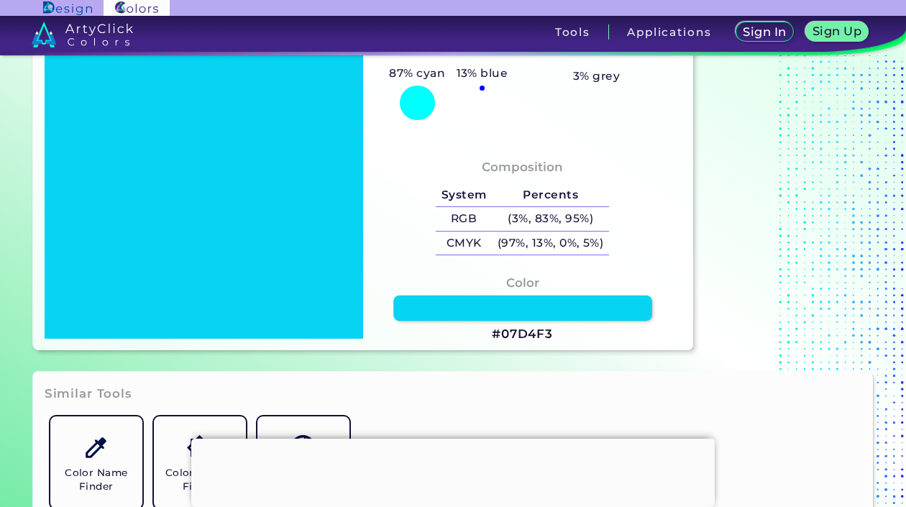 The image size is (906, 507). Describe the element at coordinates (199, 447) in the screenshot. I see `img: icon_color_shades.svg` at that location.